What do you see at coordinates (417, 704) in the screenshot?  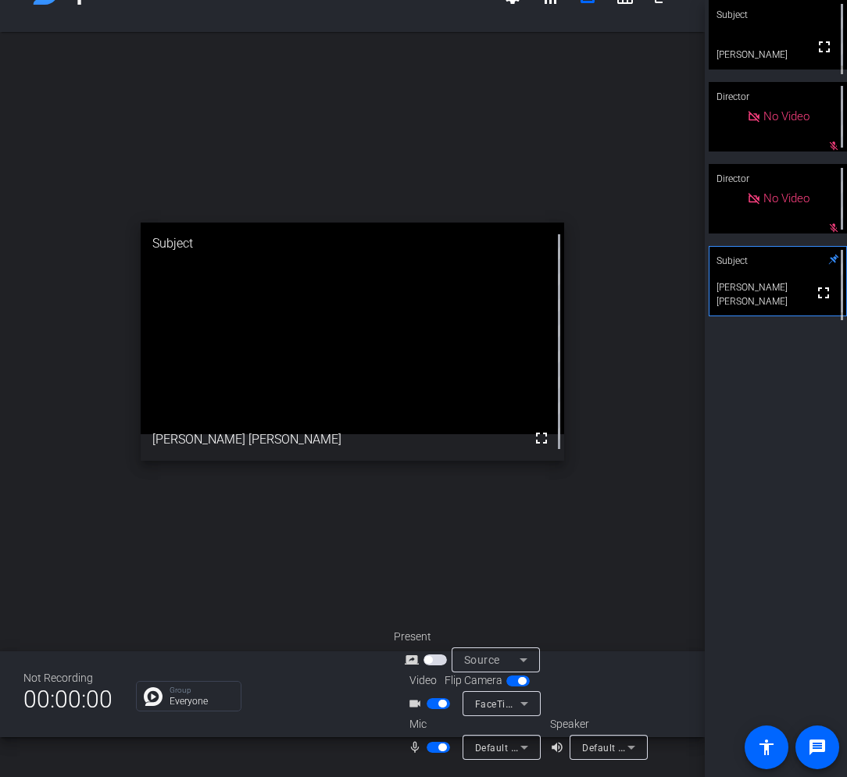 I see `mat-icon: videocam_outline` at bounding box center [417, 704].